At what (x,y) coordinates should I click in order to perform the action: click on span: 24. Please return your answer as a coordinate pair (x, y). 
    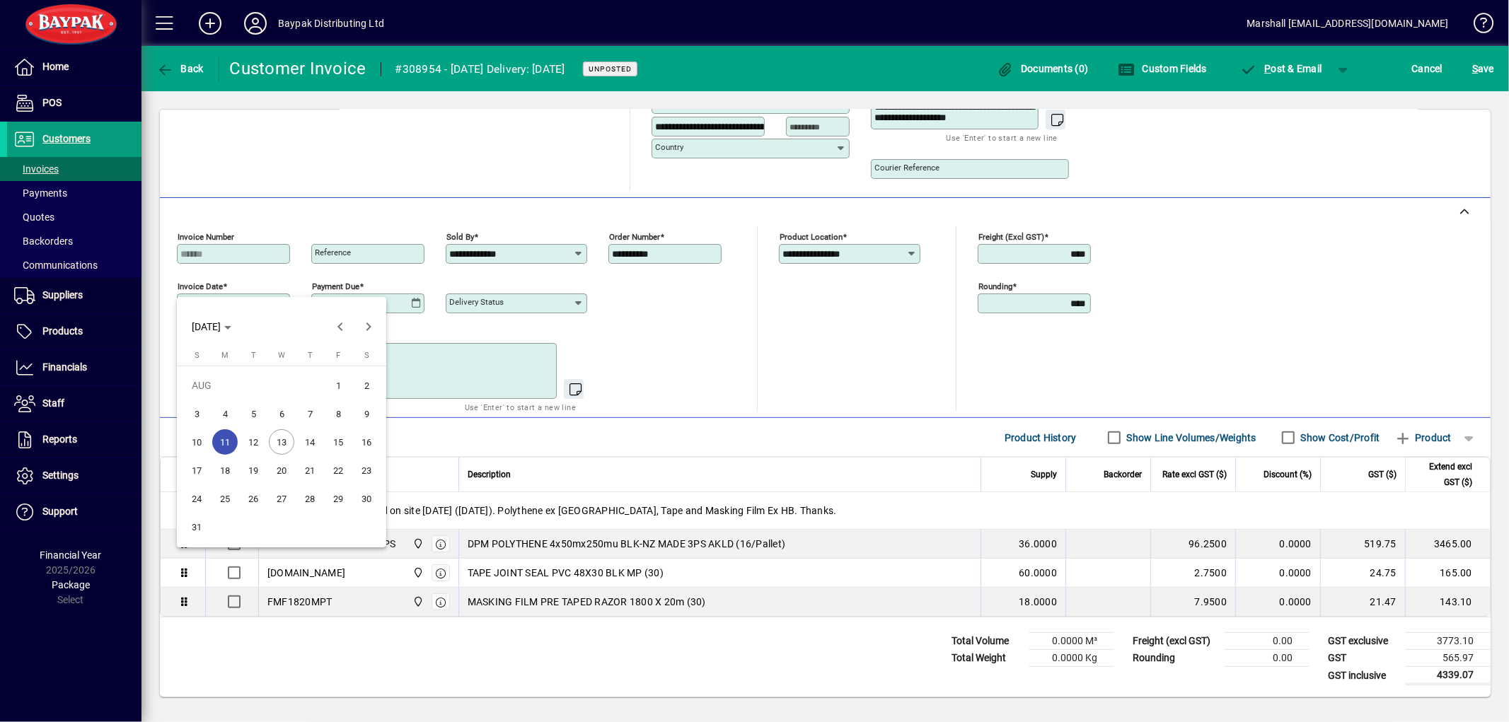
    Looking at the image, I should click on (197, 499).